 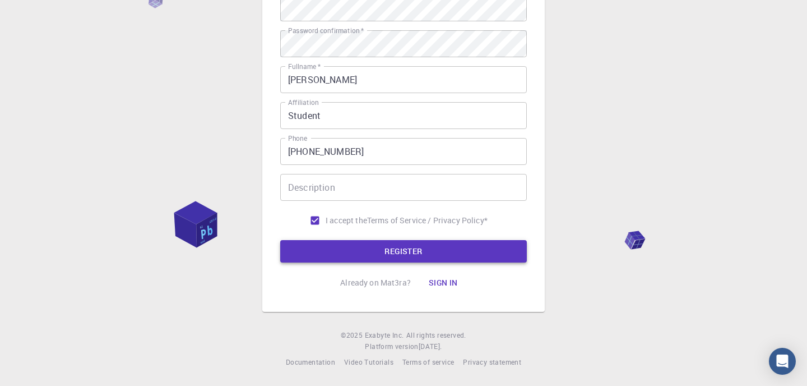 I want to click on div: Open Intercom Messenger, so click(x=783, y=361).